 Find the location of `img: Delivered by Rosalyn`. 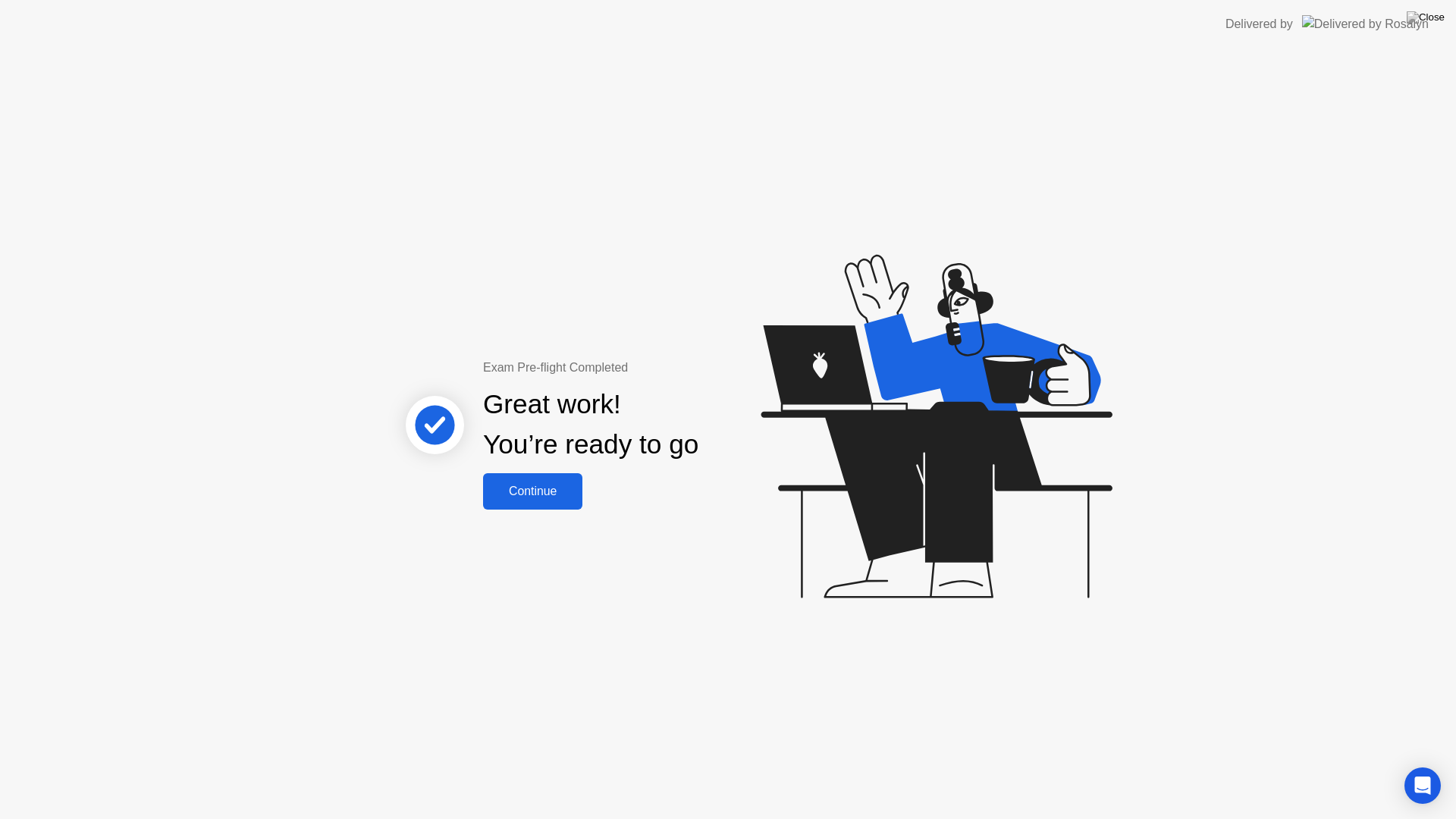

img: Delivered by Rosalyn is located at coordinates (1365, 24).